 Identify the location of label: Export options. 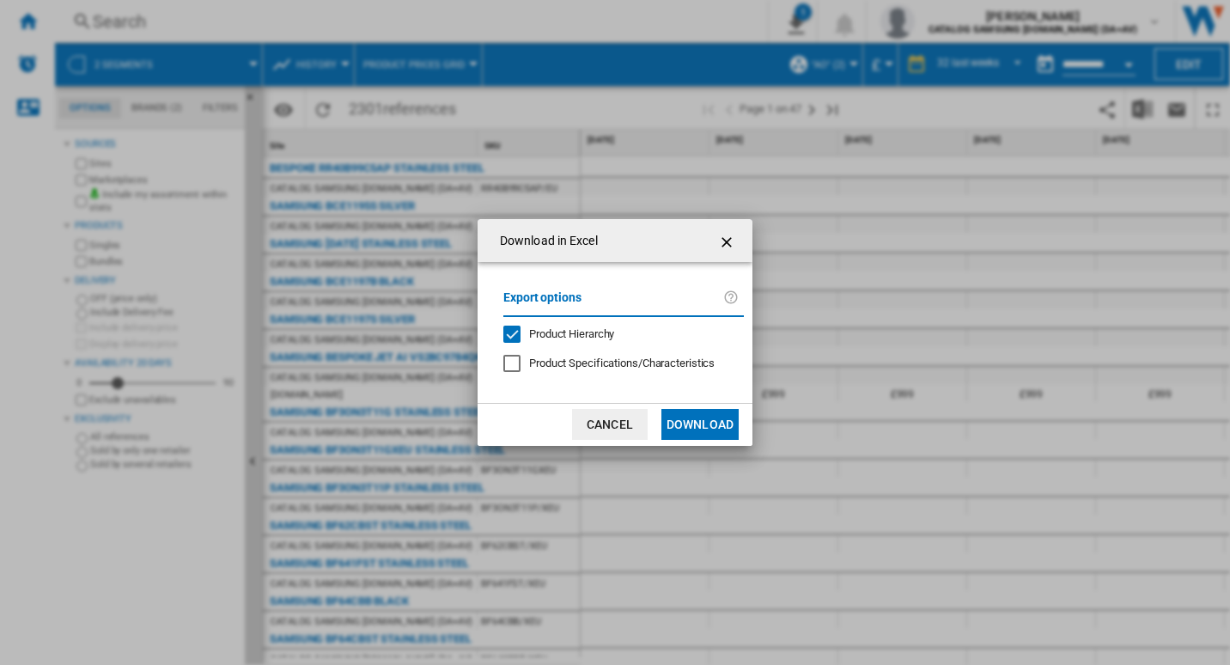
(613, 303).